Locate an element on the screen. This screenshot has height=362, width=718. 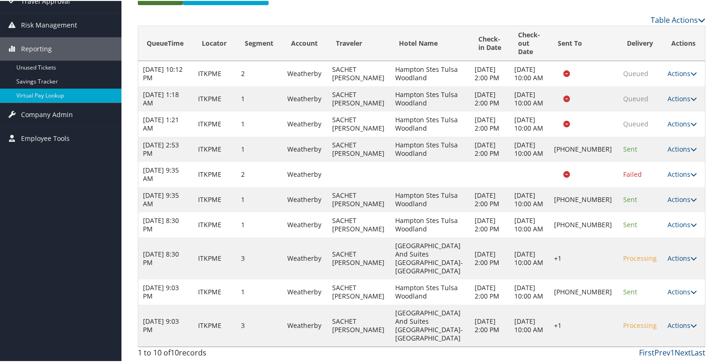
a: Last is located at coordinates (698, 352).